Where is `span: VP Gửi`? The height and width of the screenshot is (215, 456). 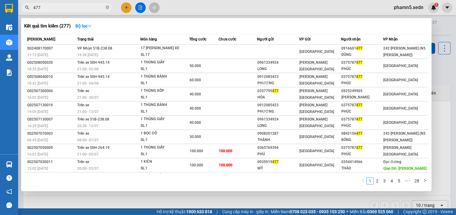 span: VP Gửi is located at coordinates (305, 39).